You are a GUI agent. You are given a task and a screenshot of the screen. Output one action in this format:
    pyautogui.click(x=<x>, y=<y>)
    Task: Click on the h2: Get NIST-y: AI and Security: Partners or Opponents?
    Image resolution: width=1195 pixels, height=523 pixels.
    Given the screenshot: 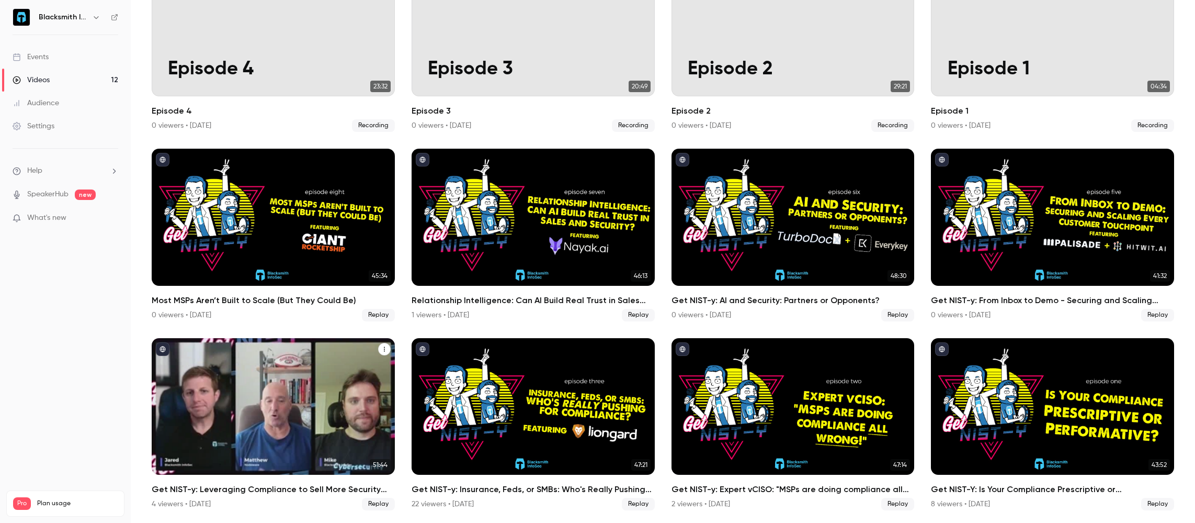 What is the action you would take?
    pyautogui.click(x=793, y=300)
    